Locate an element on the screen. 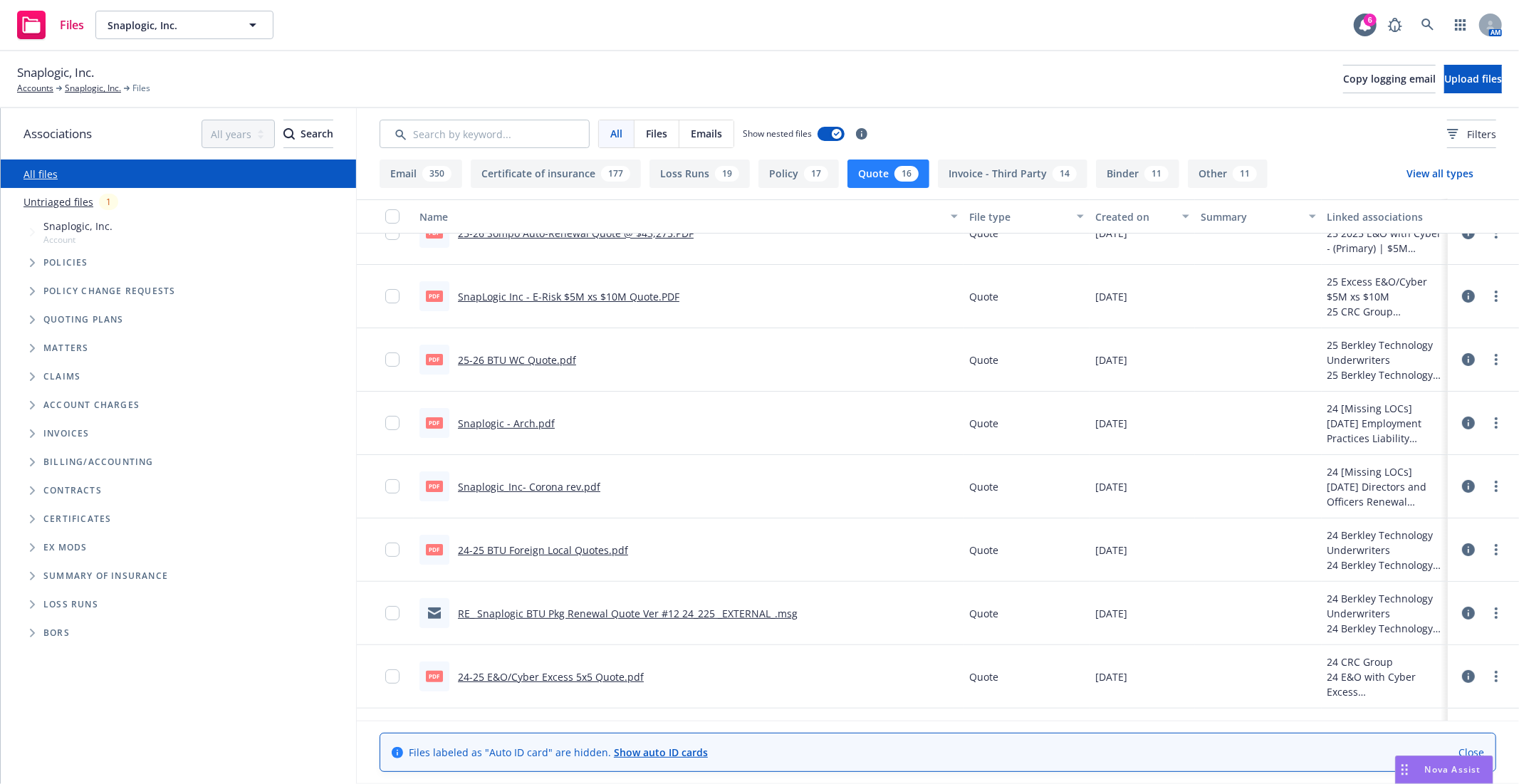 The image size is (1519, 784). button: Binder is located at coordinates (1138, 173).